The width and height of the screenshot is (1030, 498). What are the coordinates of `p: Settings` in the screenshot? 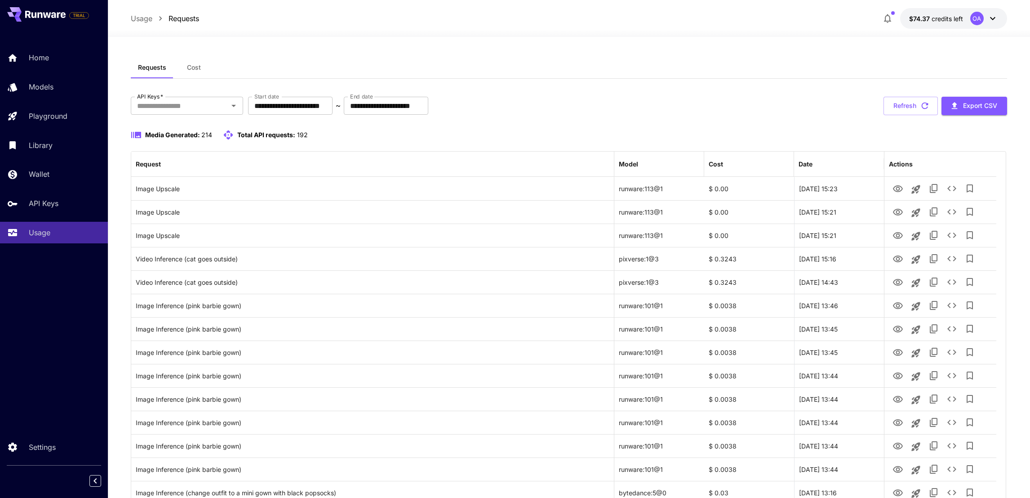 It's located at (42, 447).